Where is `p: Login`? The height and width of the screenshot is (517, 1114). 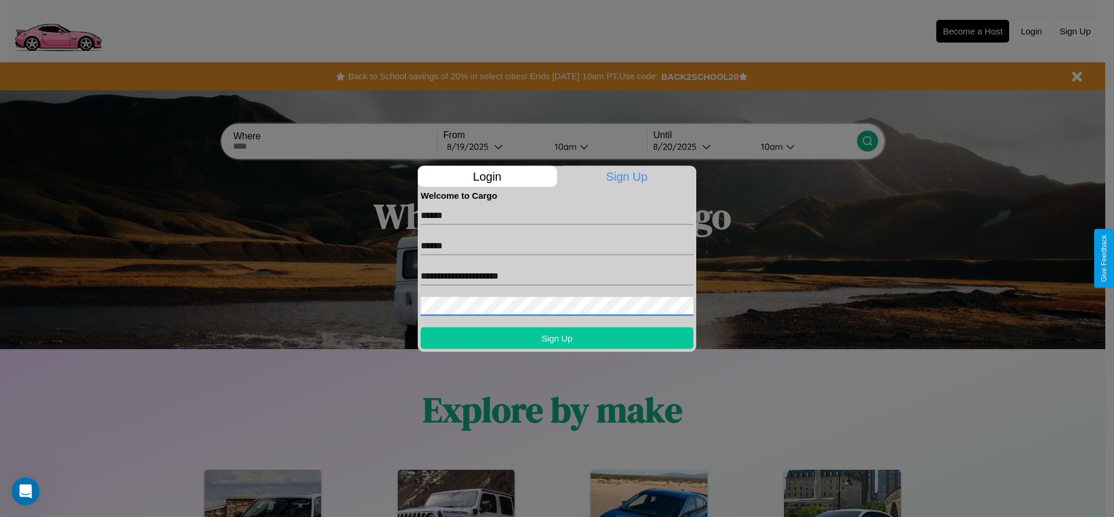
p: Login is located at coordinates (487, 176).